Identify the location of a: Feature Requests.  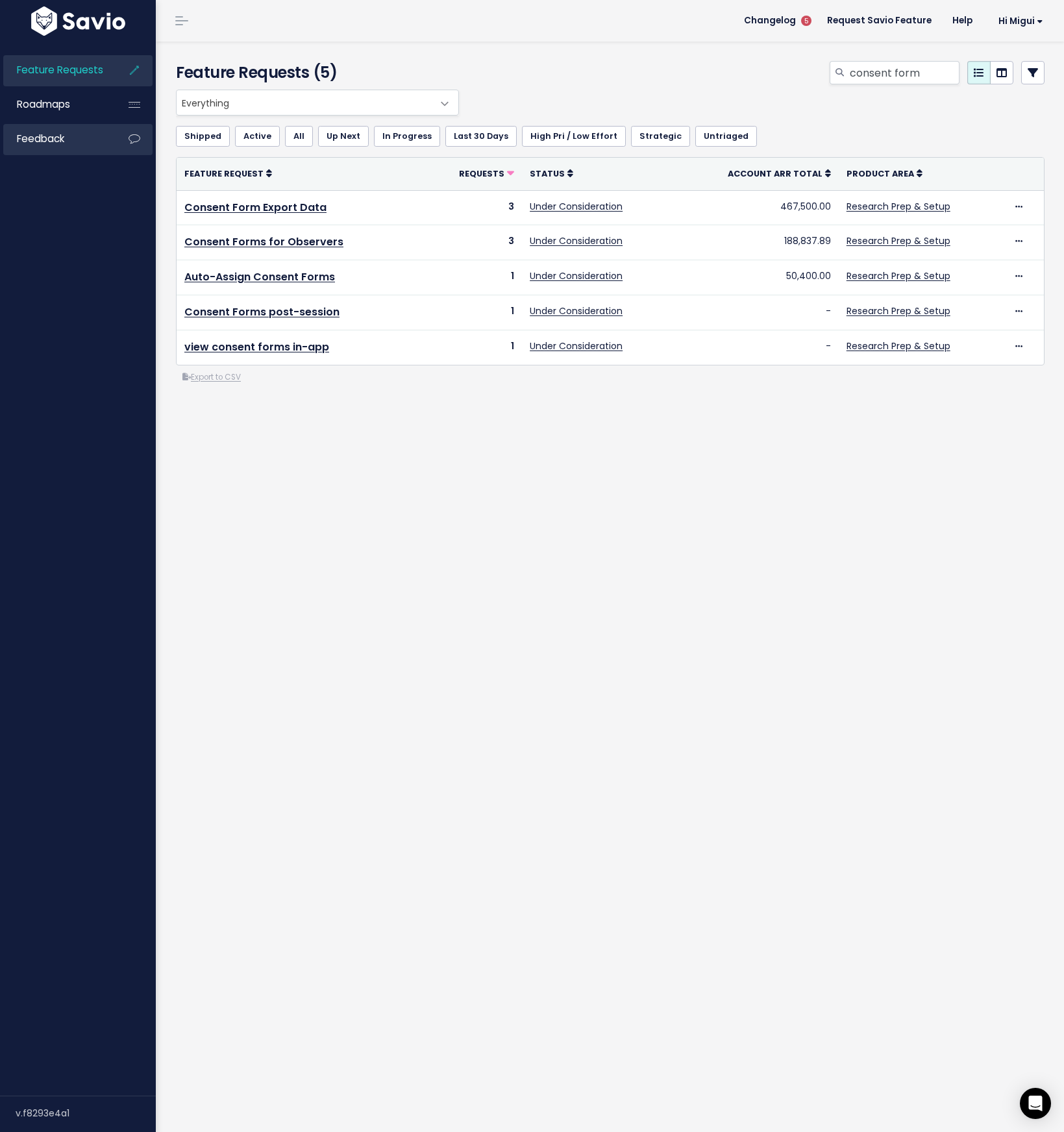
(55, 70).